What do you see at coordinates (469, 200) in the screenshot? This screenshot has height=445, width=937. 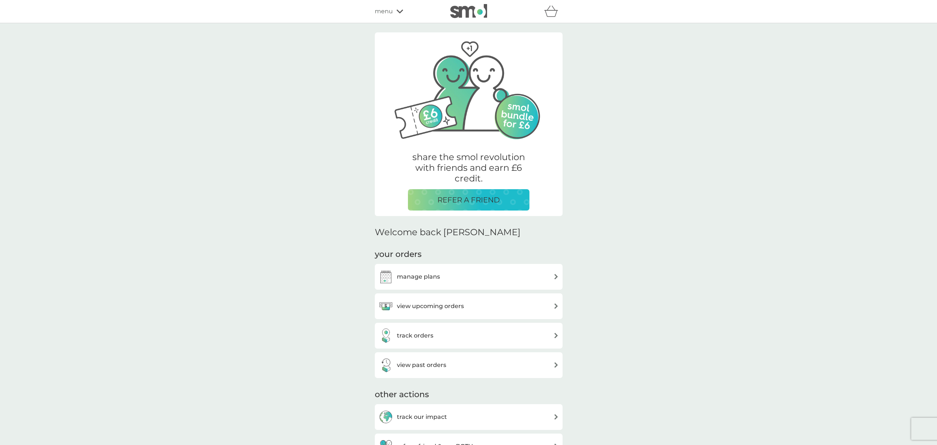 I see `button: REFER A FRIEND` at bounding box center [469, 200].